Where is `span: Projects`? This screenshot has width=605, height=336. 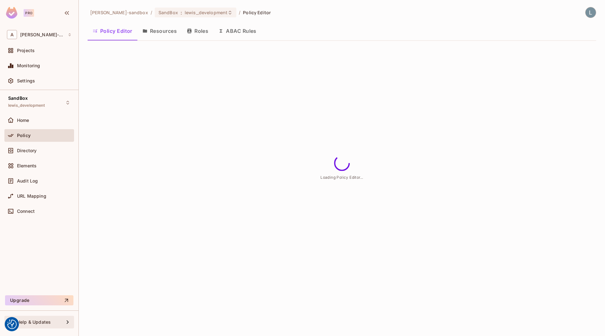 span: Projects is located at coordinates (26, 50).